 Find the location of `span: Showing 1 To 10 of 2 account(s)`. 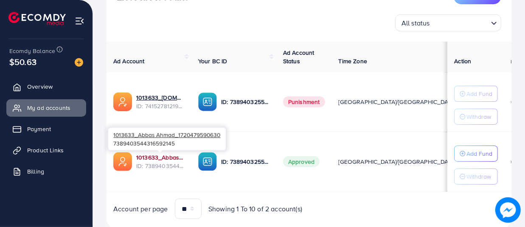

span: Showing 1 To 10 of 2 account(s) is located at coordinates (255, 209).